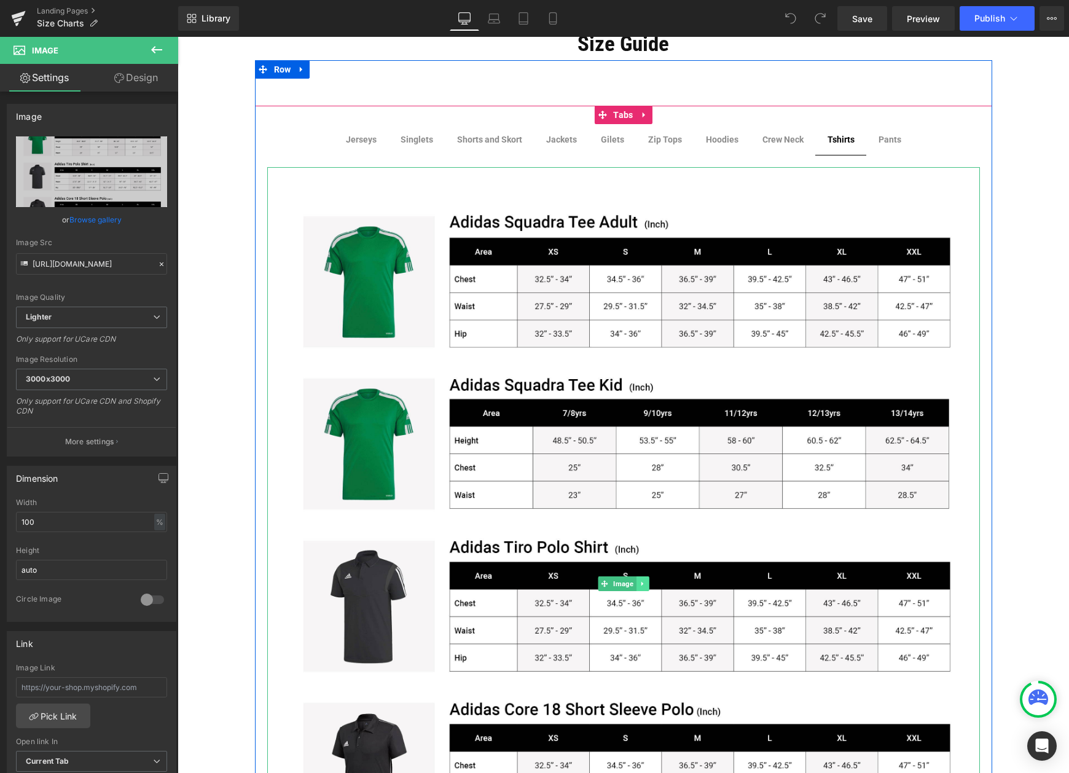 Image resolution: width=1069 pixels, height=773 pixels. Describe the element at coordinates (72, 600) in the screenshot. I see `div: Circle Image` at that location.